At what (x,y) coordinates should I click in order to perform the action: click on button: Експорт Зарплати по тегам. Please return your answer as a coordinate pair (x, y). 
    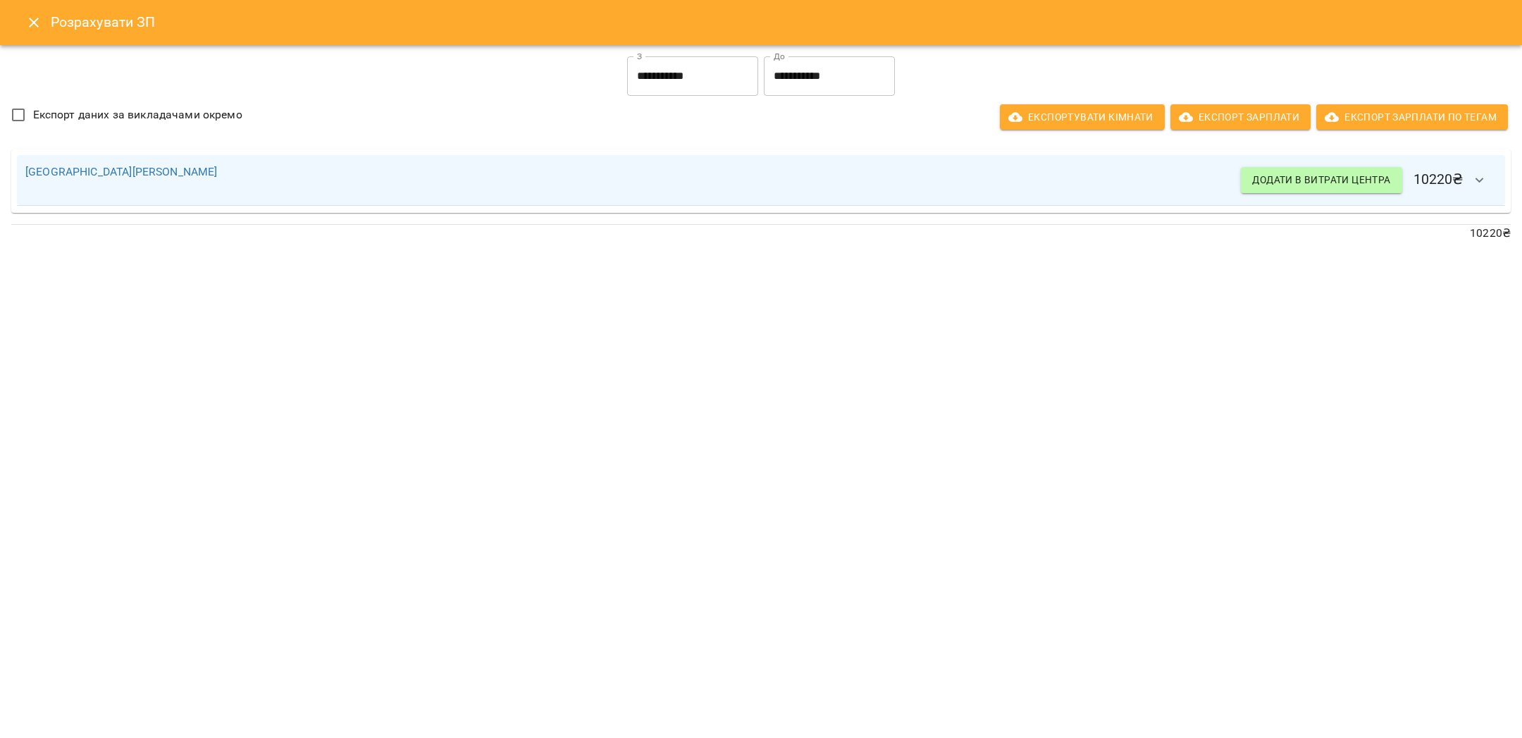
    Looking at the image, I should click on (1412, 117).